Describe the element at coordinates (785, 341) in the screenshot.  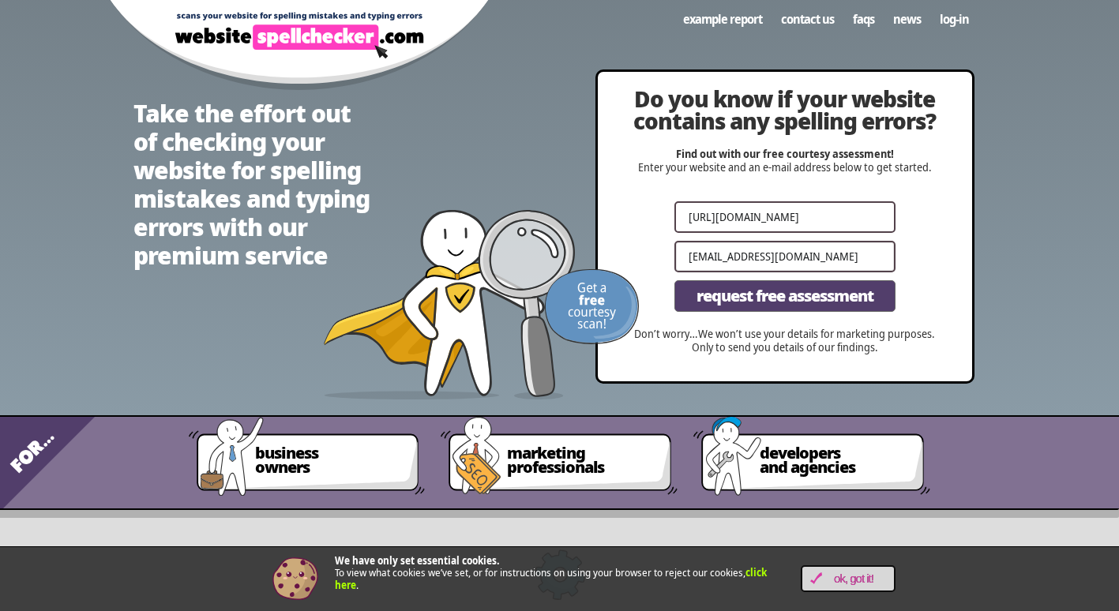
I see `p: Don’t worry…We won’t use your details for marketing purposes. Only to send you details of our fin...` at that location.